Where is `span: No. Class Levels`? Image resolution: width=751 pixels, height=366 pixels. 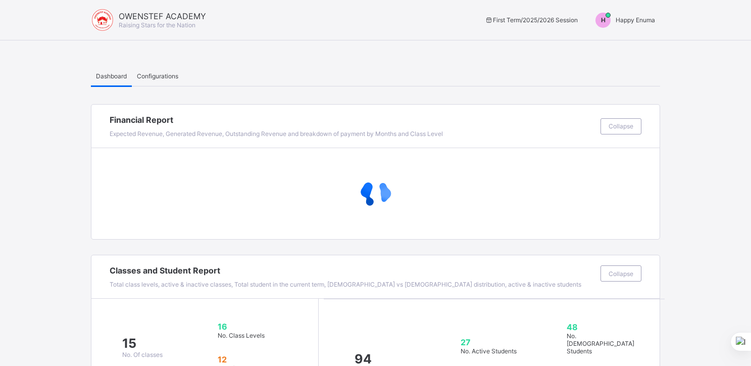
span: No. Class Levels is located at coordinates (241, 335).